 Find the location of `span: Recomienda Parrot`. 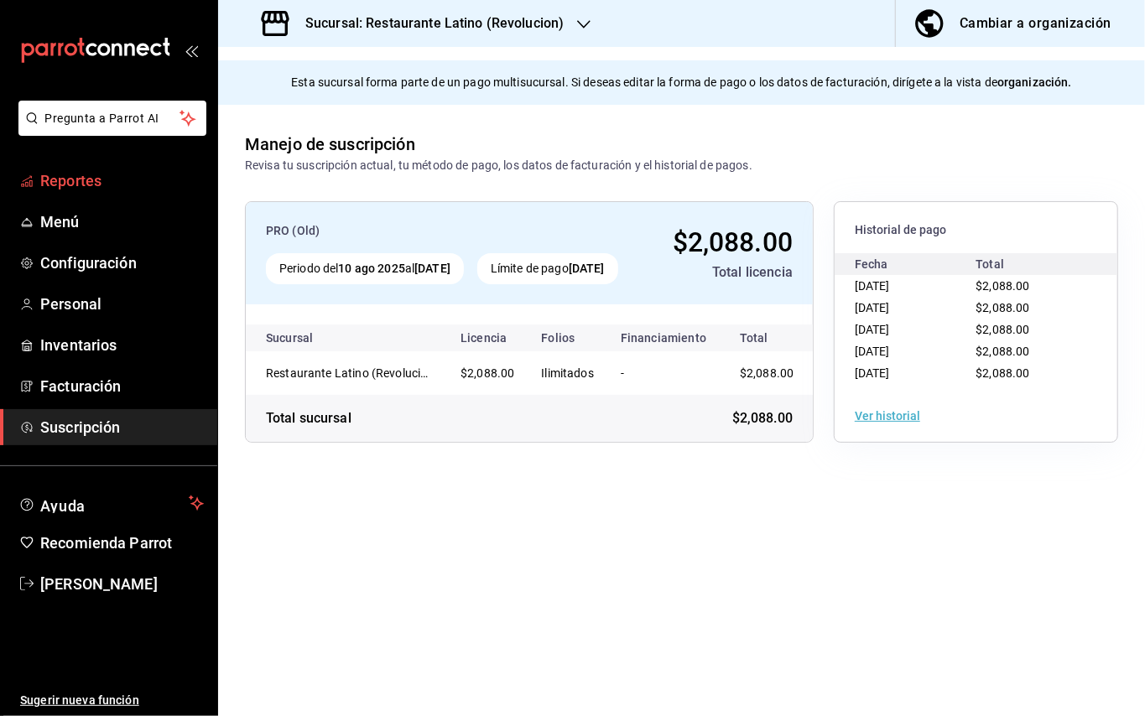

span: Recomienda Parrot is located at coordinates (122, 543).